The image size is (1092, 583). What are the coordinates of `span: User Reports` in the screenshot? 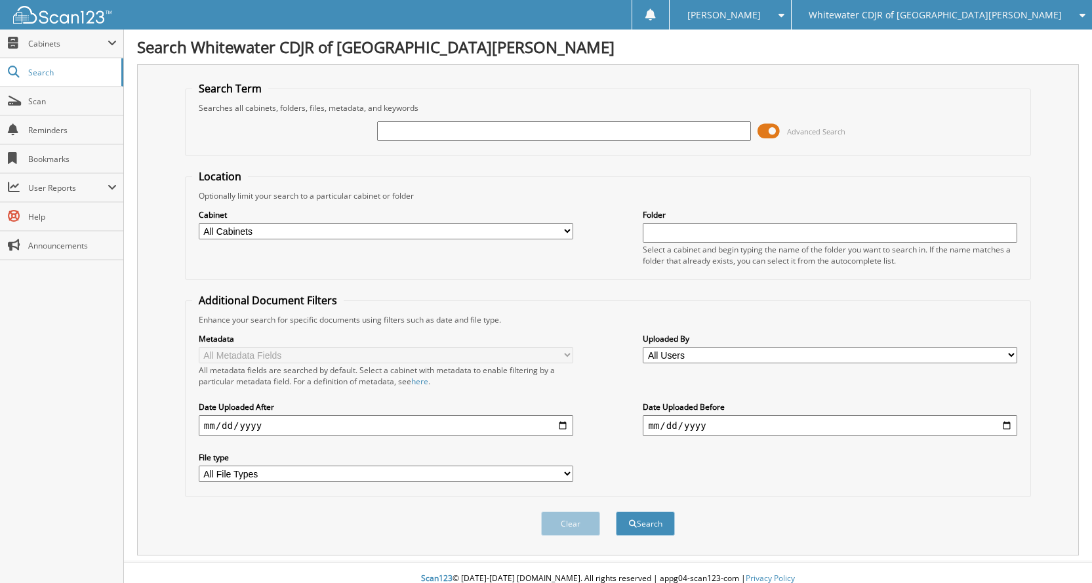 It's located at (68, 188).